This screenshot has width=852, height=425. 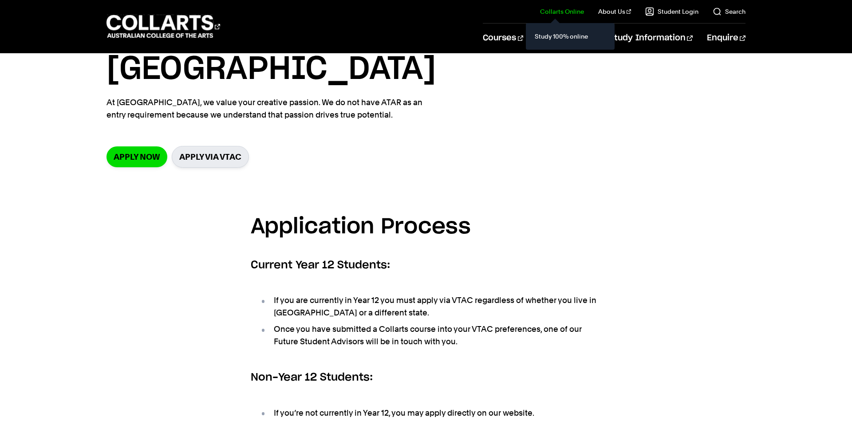 What do you see at coordinates (137, 157) in the screenshot?
I see `a: Apply now` at bounding box center [137, 157].